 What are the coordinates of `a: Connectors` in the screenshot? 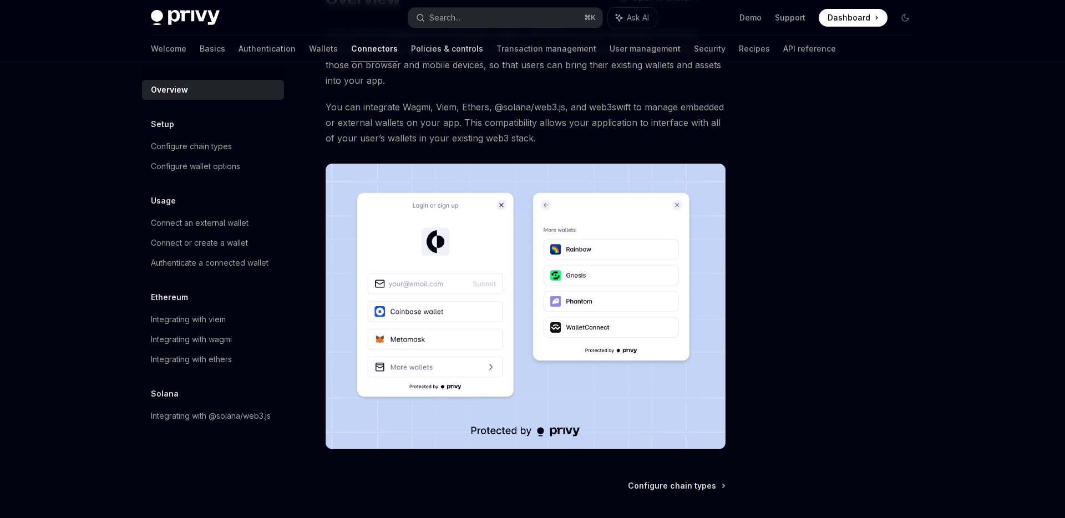 It's located at (375, 49).